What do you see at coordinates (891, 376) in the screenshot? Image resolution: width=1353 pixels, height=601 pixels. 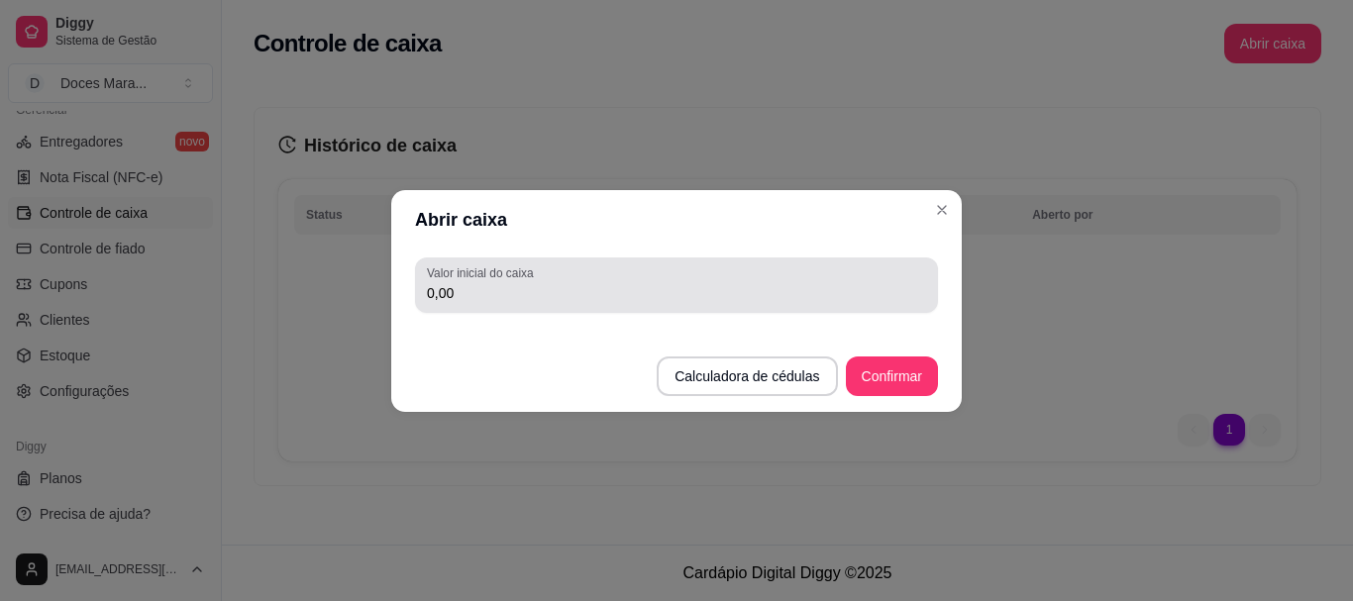 I see `button: Confirmar` at bounding box center [891, 376].